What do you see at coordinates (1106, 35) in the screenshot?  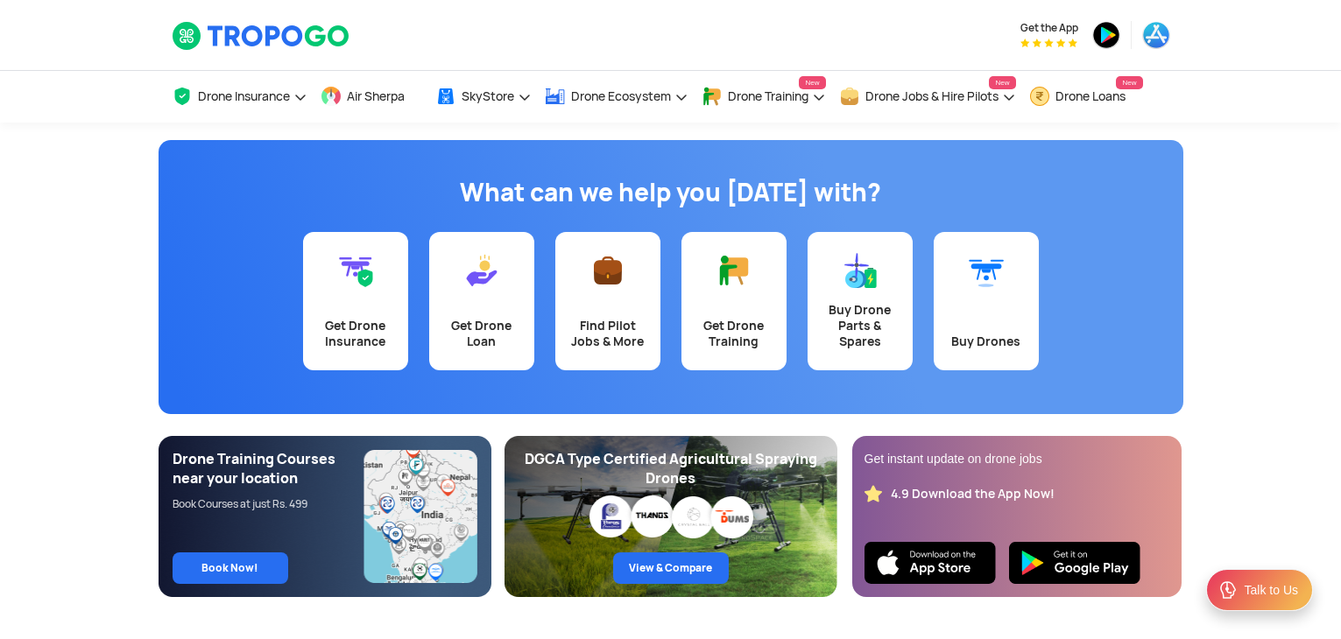 I see `img: playstore` at bounding box center [1106, 35].